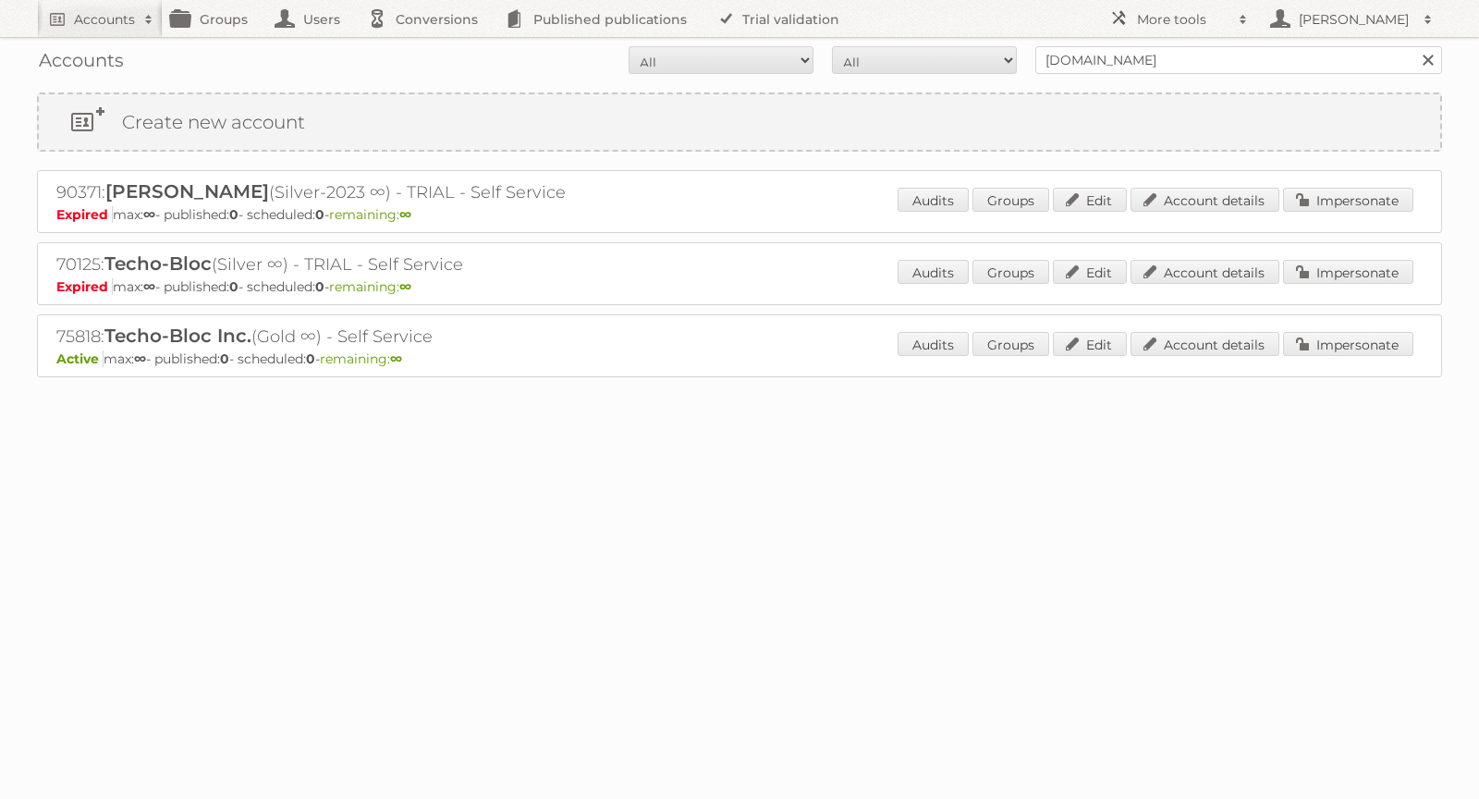  Describe the element at coordinates (380, 192) in the screenshot. I see `h2: 90371: (Silver-2023 ∞) - TRIAL - Self Service` at that location.